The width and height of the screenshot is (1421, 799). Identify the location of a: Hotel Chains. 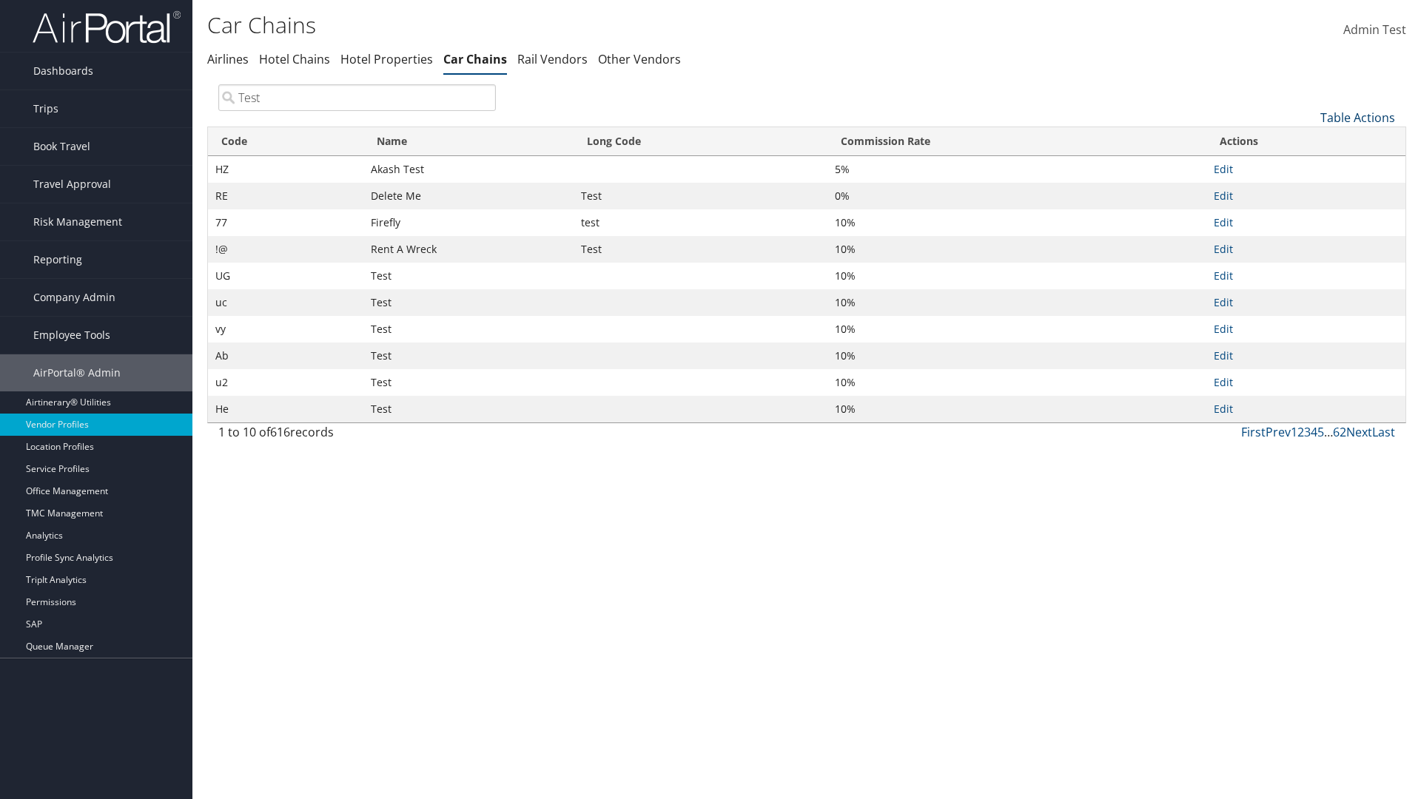
(295, 59).